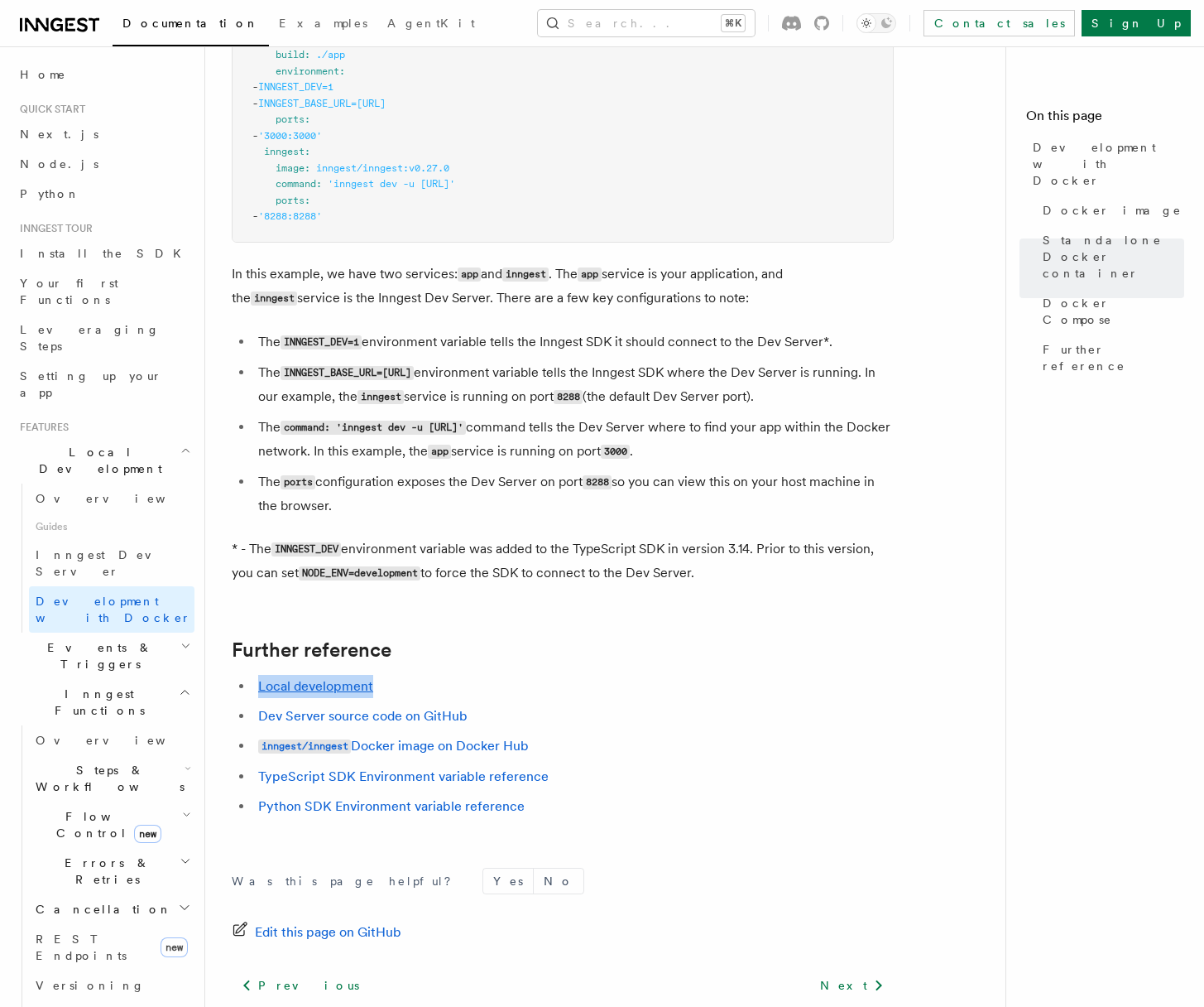 The image size is (1204, 1007). I want to click on a: Contact sales, so click(999, 23).